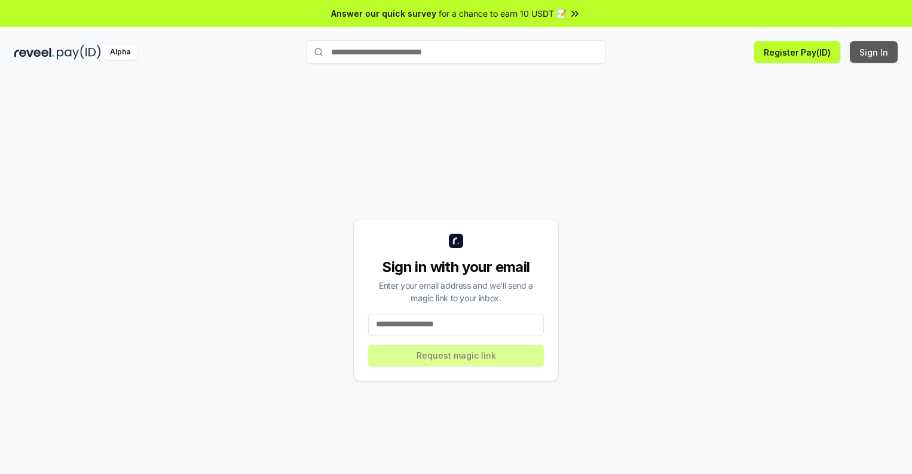  I want to click on img: logo_small, so click(456, 241).